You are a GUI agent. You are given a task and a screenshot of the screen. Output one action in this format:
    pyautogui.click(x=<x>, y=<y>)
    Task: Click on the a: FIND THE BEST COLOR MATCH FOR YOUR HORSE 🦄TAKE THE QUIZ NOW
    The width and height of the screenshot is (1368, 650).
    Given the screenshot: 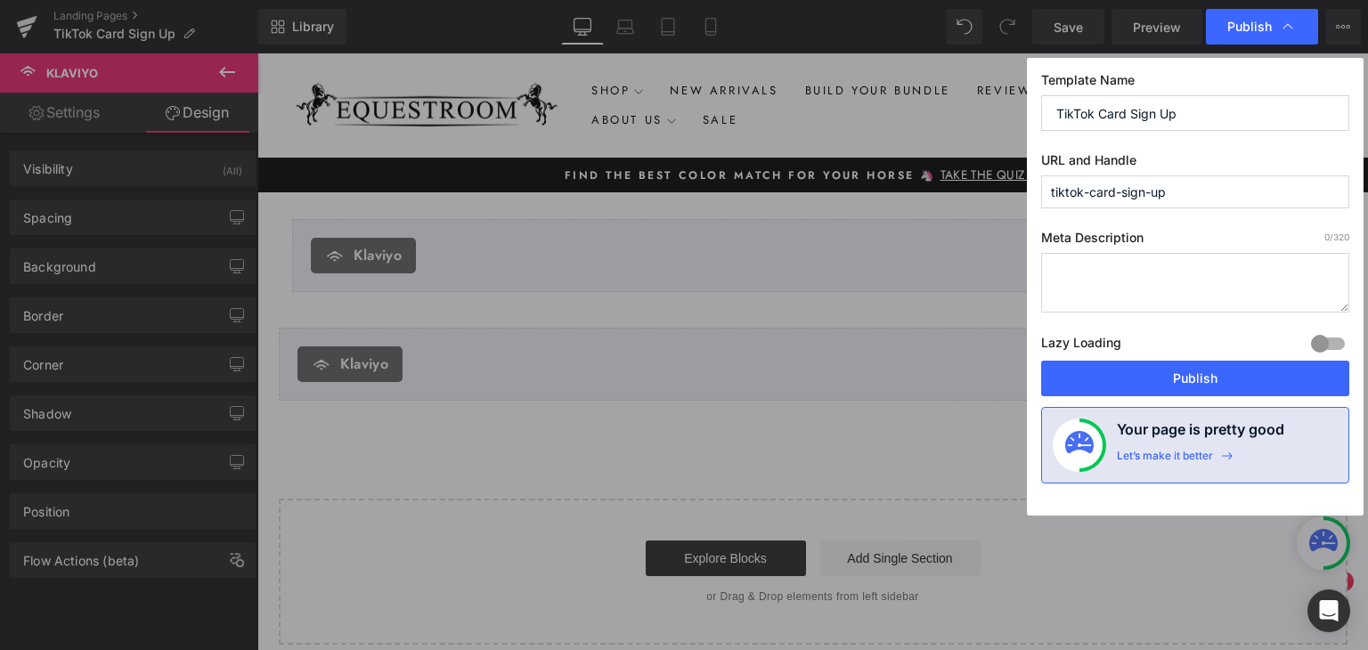 What is the action you would take?
    pyautogui.click(x=555, y=121)
    